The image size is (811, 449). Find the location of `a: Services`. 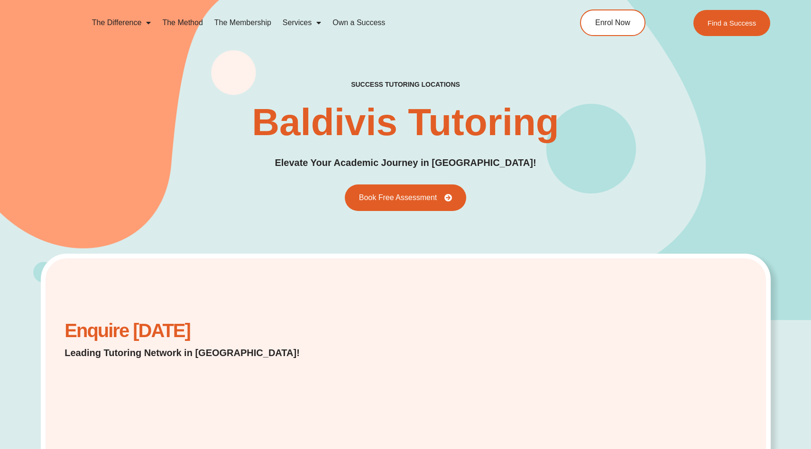

a: Services is located at coordinates (302, 23).